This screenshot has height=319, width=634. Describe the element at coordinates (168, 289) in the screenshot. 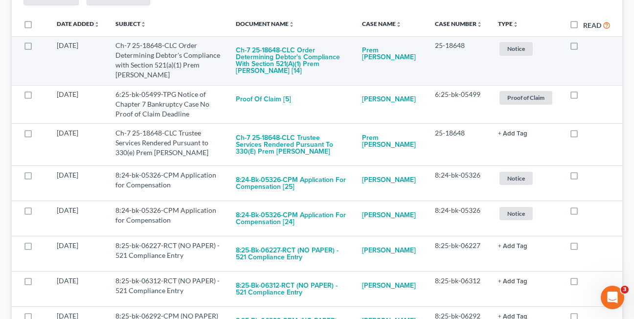

I see `td: 8:25-bk-06312-RCT (NO PAPER) - 521 Compliance Entry` at that location.